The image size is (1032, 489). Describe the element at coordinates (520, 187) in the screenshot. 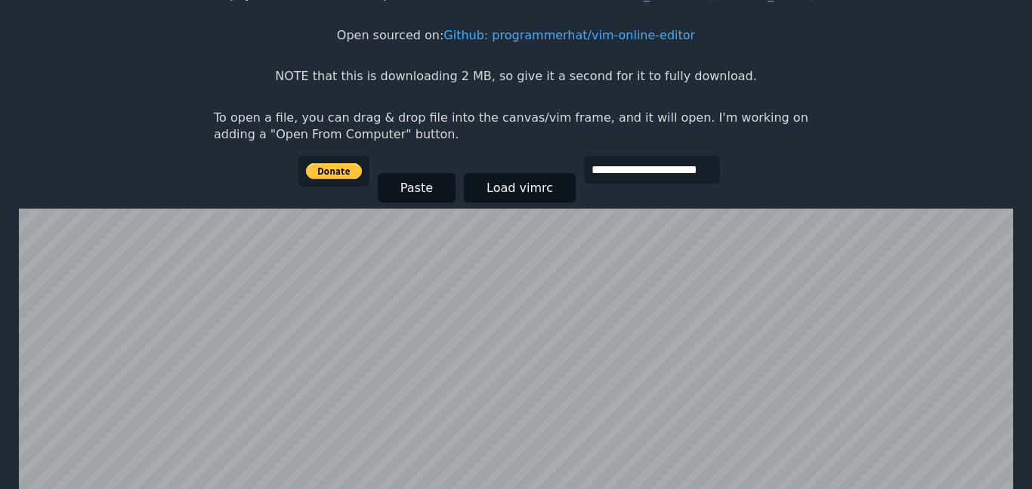

I see `button: Load vimrc` at that location.